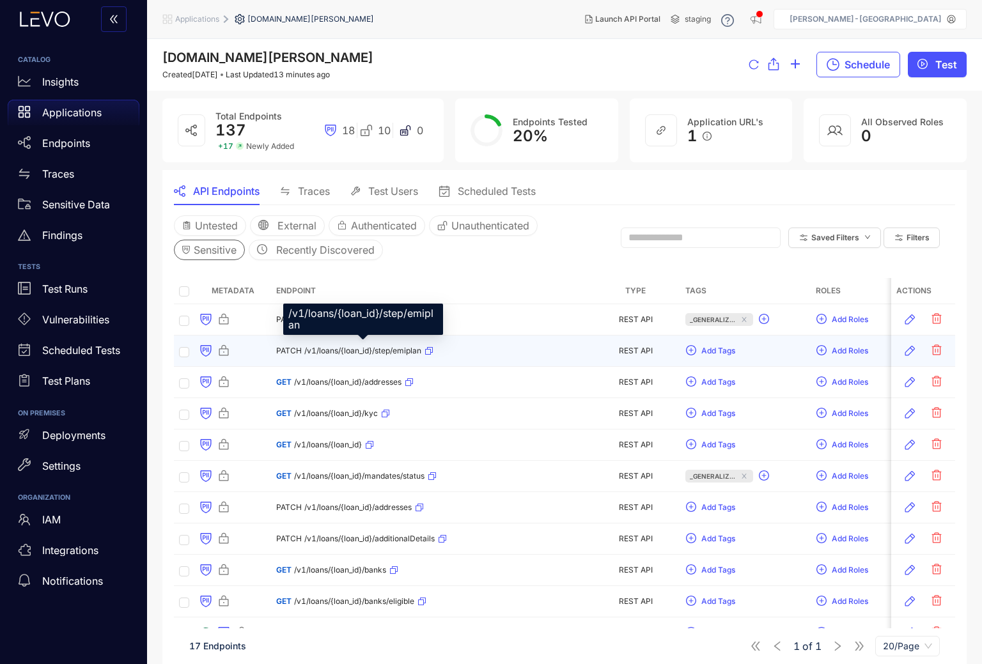  What do you see at coordinates (217, 645) in the screenshot?
I see `span: 17 Endpoints` at bounding box center [217, 645].